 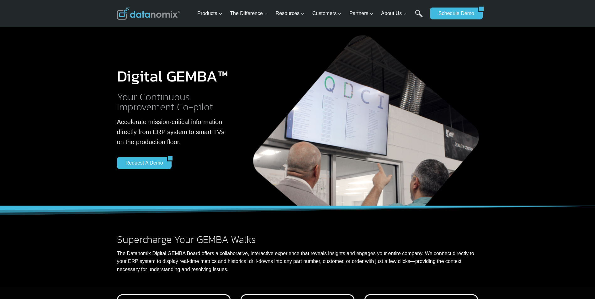 What do you see at coordinates (311, 13) in the screenshot?
I see `nav: Primary Navigation` at bounding box center [311, 13].